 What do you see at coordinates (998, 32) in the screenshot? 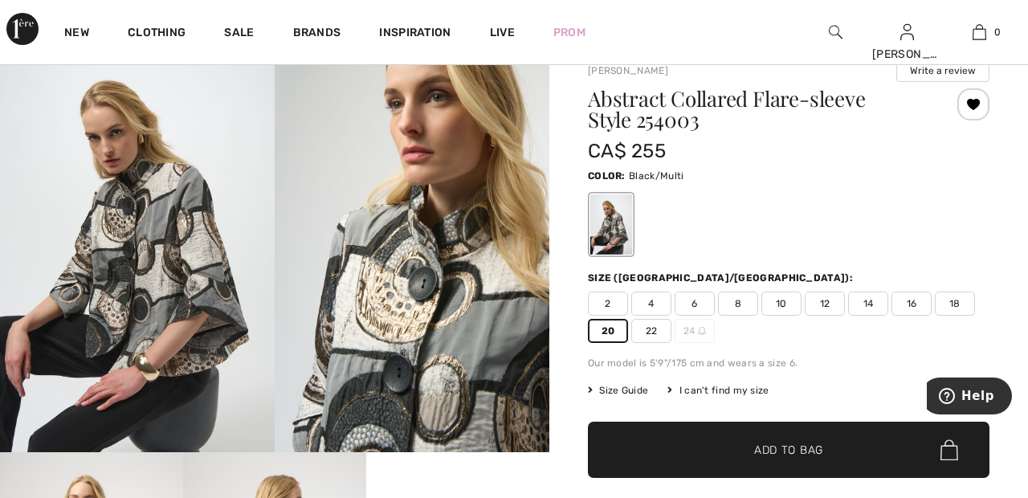
I see `span: 0` at bounding box center [998, 32].